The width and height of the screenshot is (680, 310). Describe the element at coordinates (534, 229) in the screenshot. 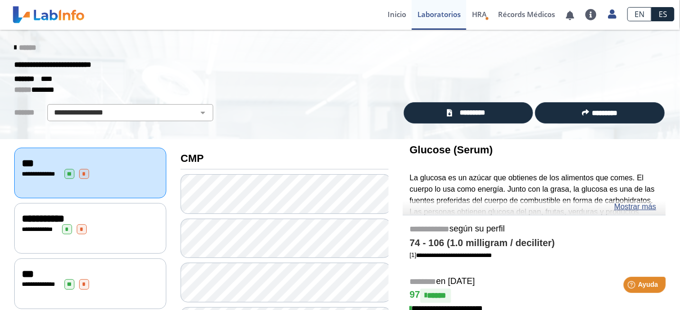

I see `h5: según su perfil` at that location.